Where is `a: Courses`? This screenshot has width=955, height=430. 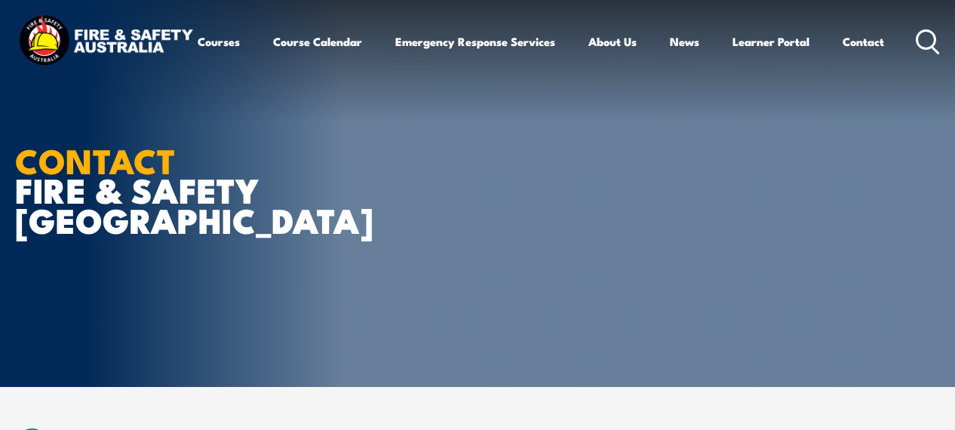 a: Courses is located at coordinates (219, 42).